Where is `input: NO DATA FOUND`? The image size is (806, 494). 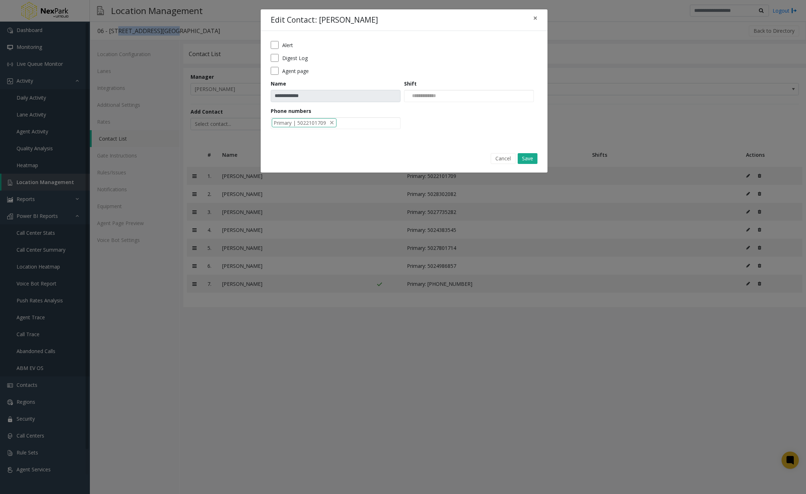
input: NO DATA FOUND is located at coordinates (423, 96).